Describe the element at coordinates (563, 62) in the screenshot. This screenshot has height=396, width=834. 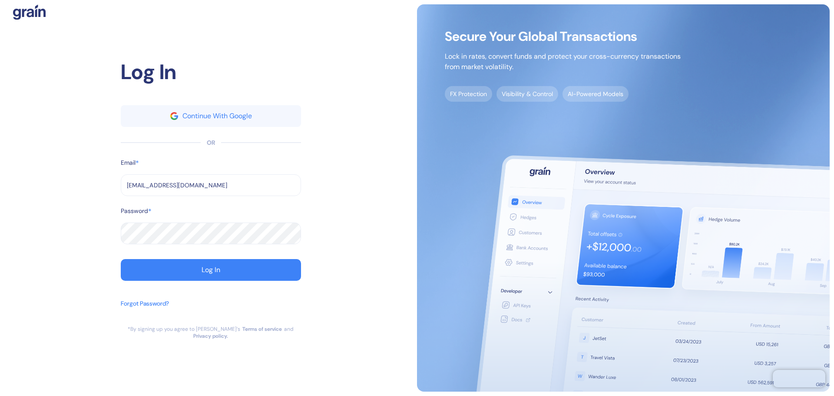
I see `p: Lock in rates, convert funds and protect your cross-currency transactions from market volatility.` at that location.